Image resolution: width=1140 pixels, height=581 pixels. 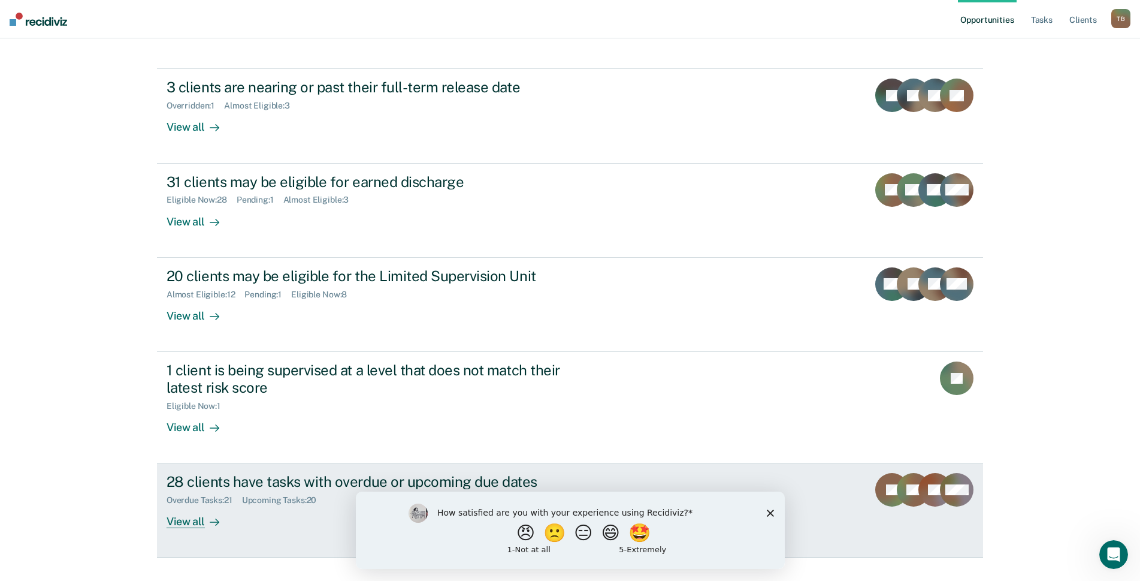 I want to click on button: 1, so click(x=171, y=41).